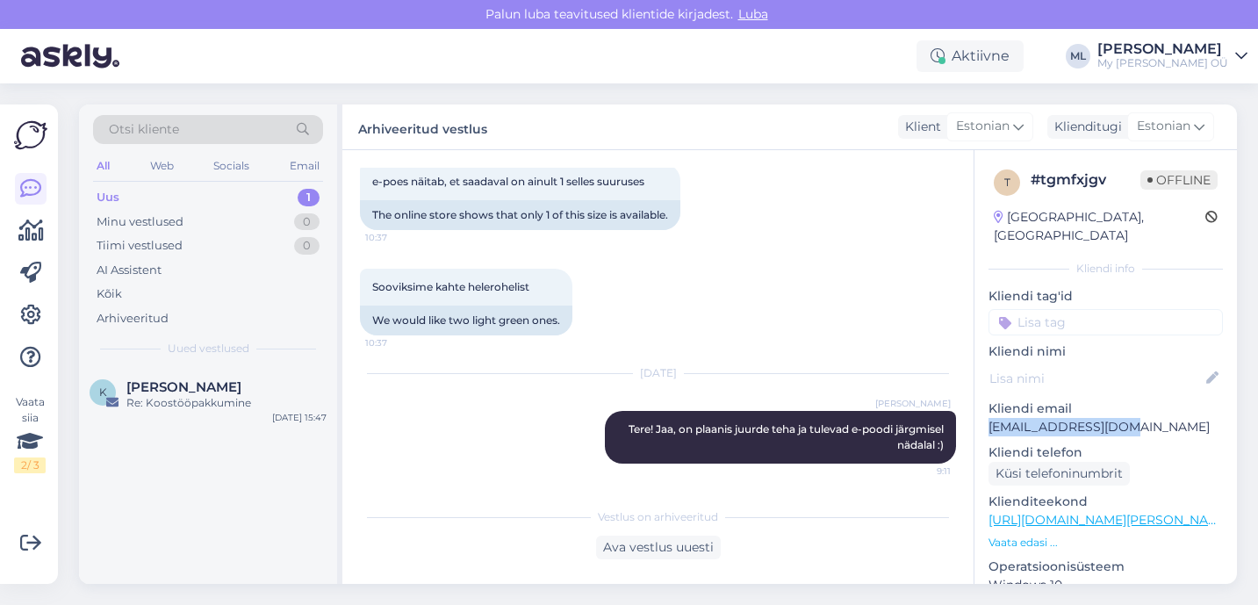 The width and height of the screenshot is (1258, 605). Describe the element at coordinates (140, 222) in the screenshot. I see `div: Minu vestlused` at that location.